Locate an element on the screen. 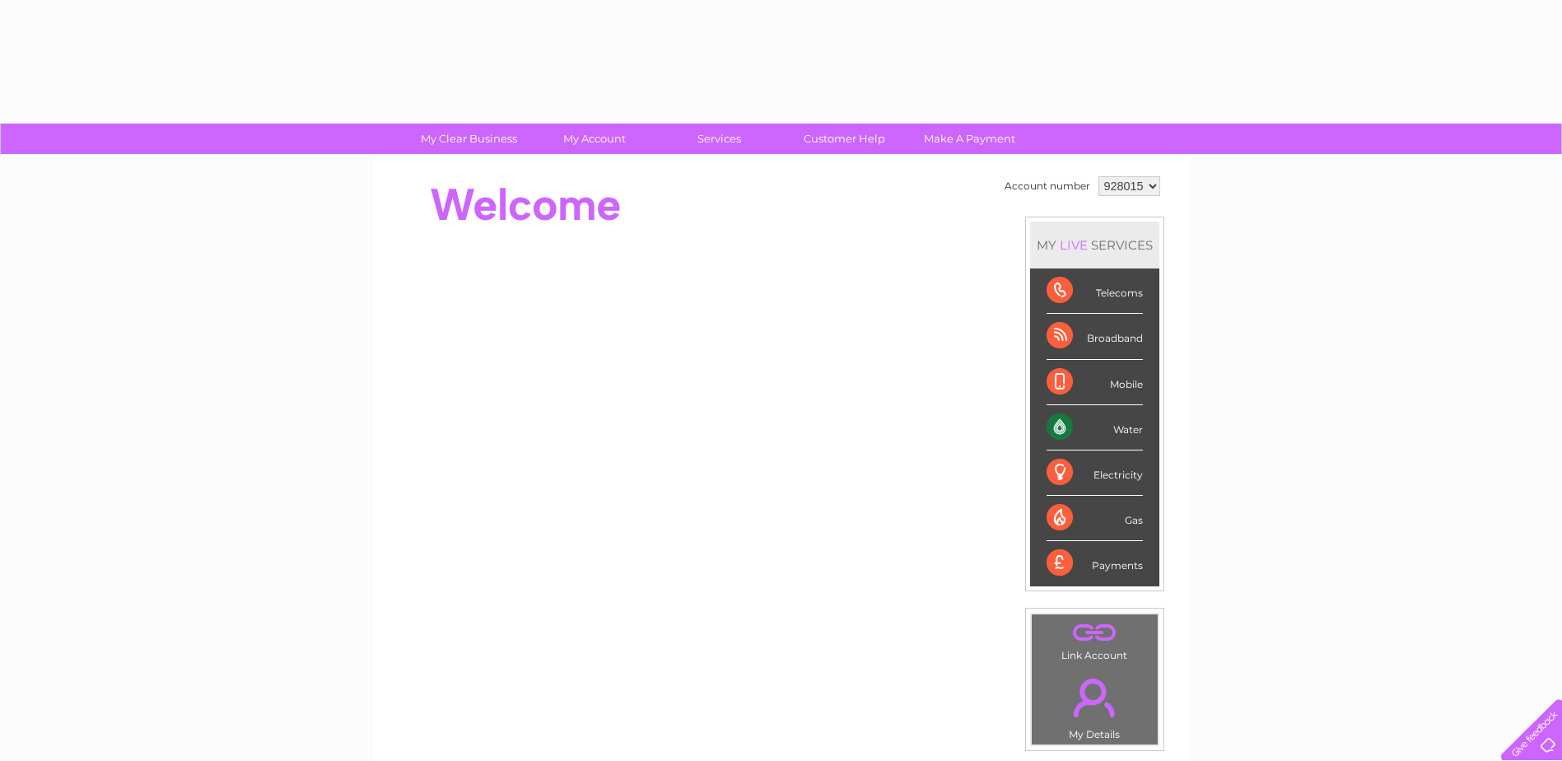 The image size is (1562, 761). a: Services is located at coordinates (719, 138).